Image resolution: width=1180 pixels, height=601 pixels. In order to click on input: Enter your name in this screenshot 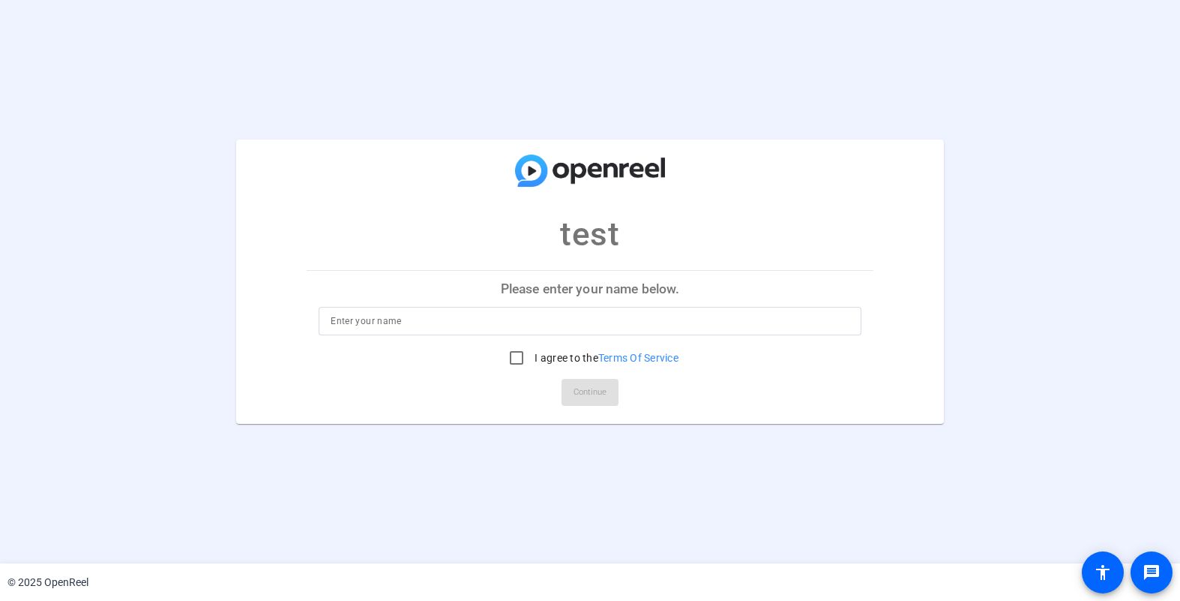, I will do `click(590, 321)`.